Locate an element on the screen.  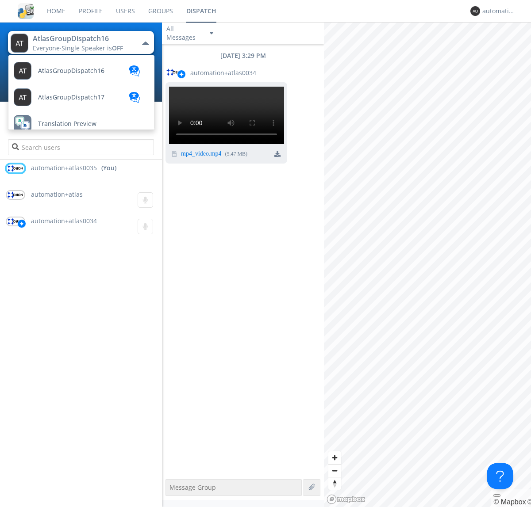
div: Everyone · is located at coordinates (82, 48).